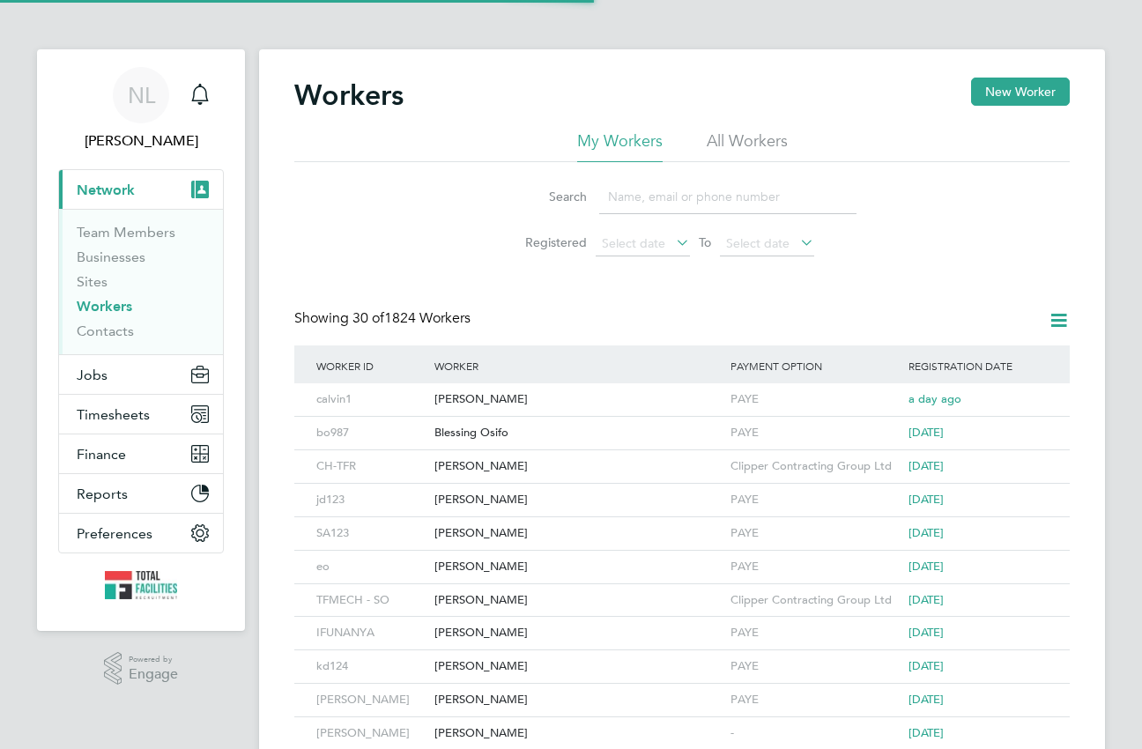  I want to click on button: Preferences, so click(141, 533).